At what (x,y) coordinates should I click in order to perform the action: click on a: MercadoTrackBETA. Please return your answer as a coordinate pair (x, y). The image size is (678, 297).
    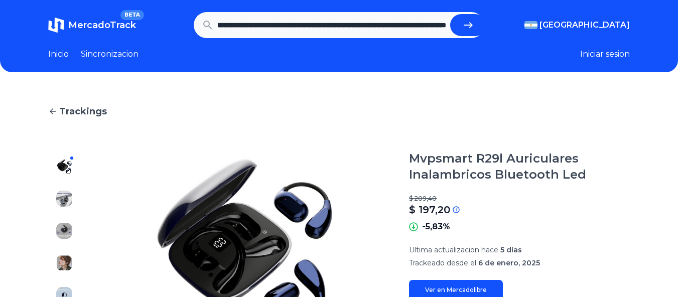
    Looking at the image, I should click on (92, 25).